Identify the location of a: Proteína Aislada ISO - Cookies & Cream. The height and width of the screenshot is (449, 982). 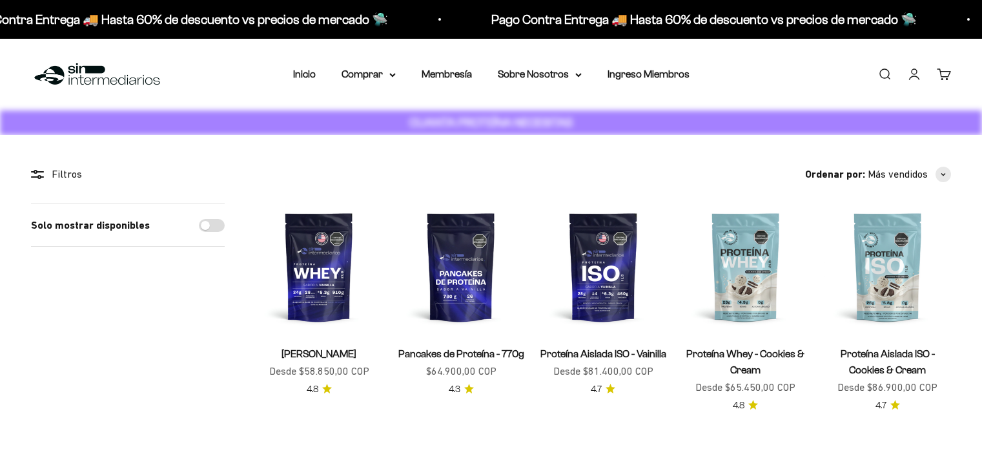
(887, 361).